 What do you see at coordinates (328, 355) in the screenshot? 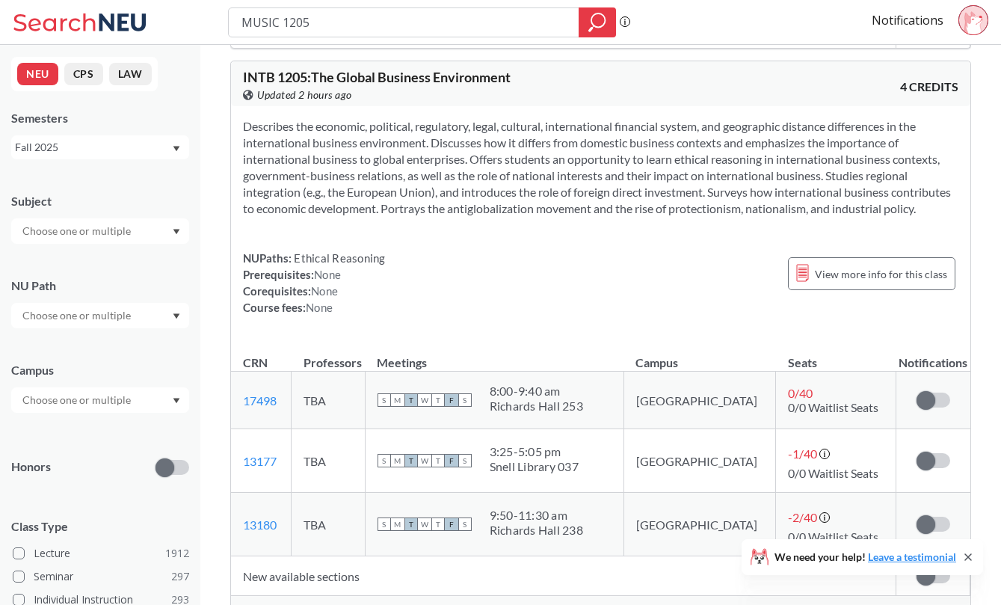
I see `th: Professors` at bounding box center [328, 355].